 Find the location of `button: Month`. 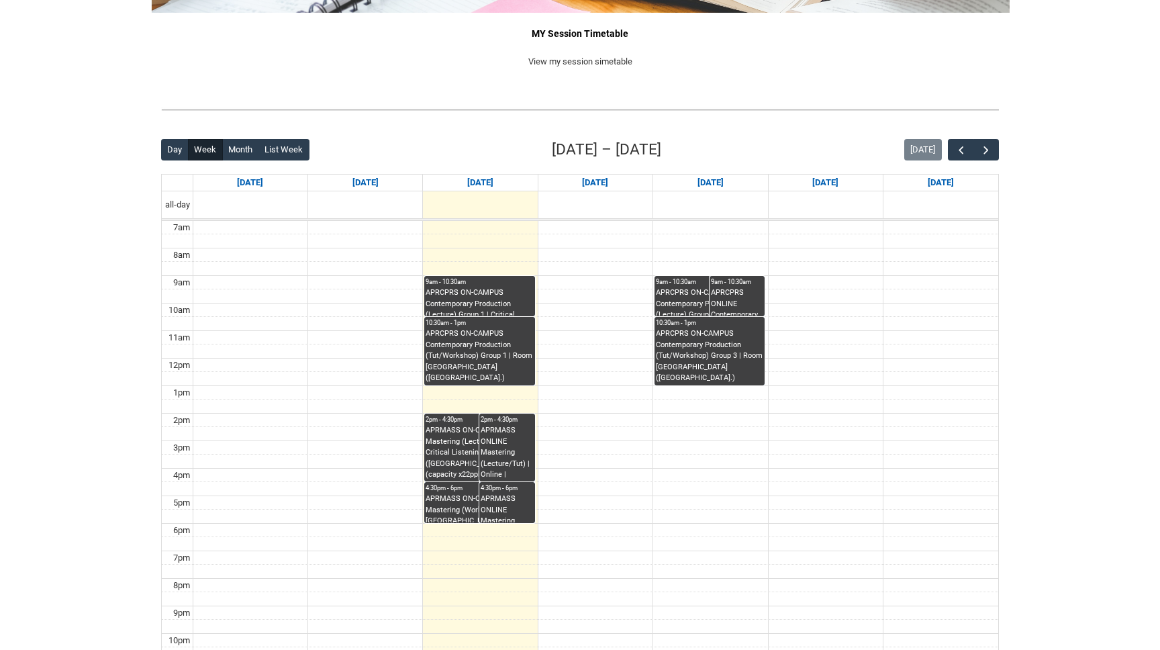

button: Month is located at coordinates (240, 150).